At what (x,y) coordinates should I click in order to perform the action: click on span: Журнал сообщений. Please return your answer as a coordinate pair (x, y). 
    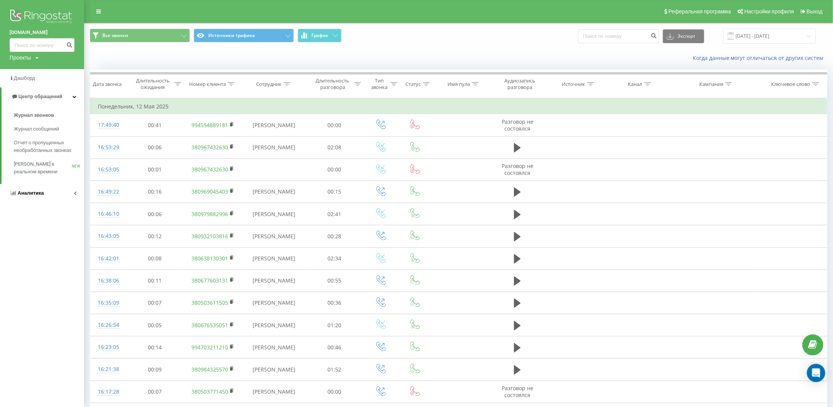
    Looking at the image, I should click on (36, 129).